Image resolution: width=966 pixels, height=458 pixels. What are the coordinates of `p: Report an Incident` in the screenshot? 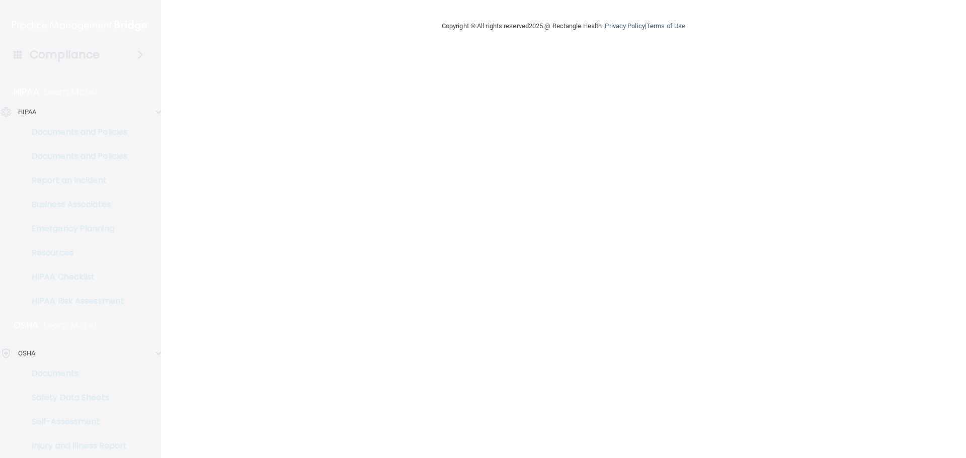 It's located at (75, 181).